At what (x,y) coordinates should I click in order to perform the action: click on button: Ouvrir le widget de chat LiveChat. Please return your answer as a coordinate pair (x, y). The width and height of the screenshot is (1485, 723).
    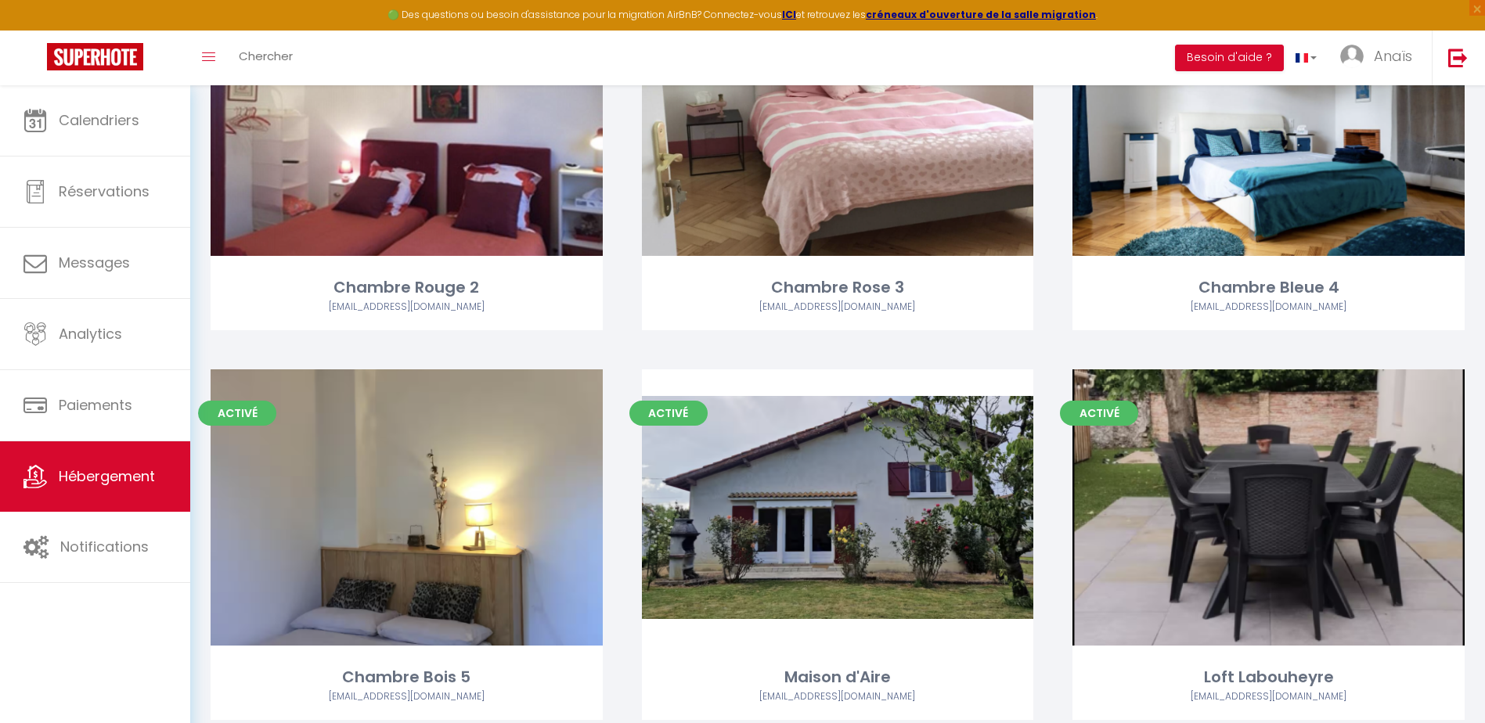
    Looking at the image, I should click on (36, 30).